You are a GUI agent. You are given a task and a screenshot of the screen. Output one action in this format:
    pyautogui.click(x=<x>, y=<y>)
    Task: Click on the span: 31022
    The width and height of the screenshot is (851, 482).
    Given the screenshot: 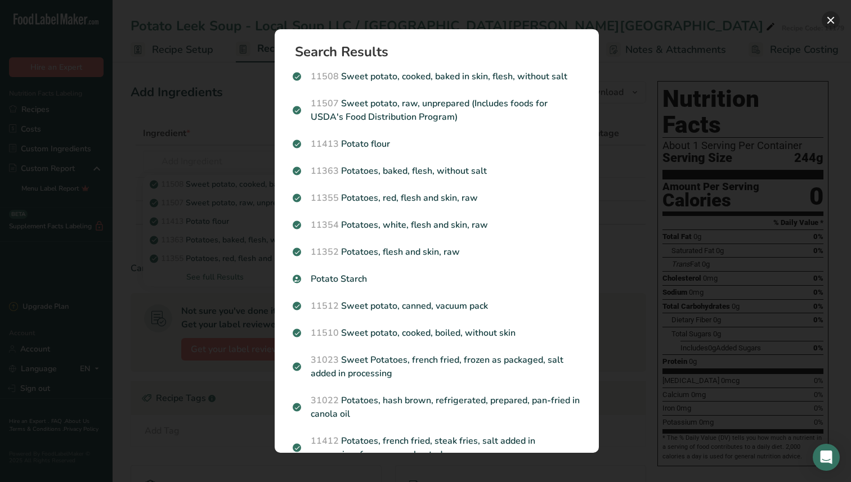 What is the action you would take?
    pyautogui.click(x=325, y=401)
    